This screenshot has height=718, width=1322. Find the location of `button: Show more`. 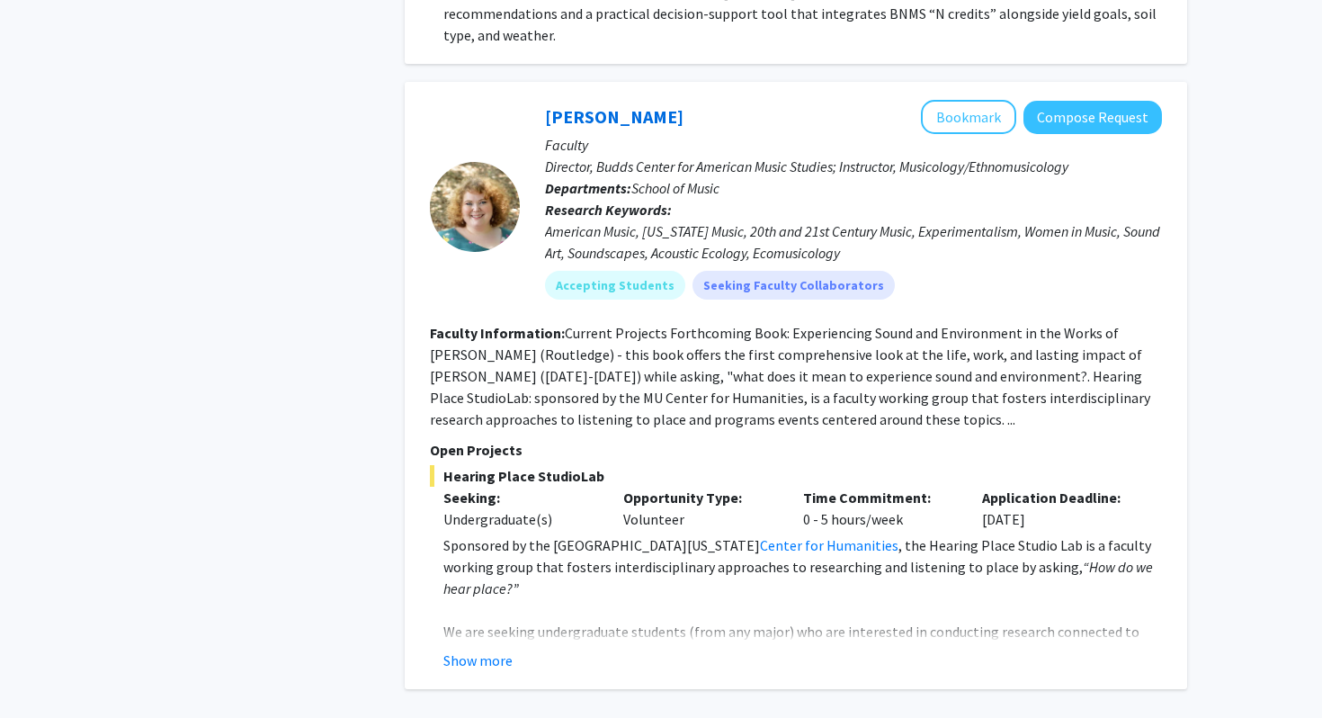

button: Show more is located at coordinates (477, 660).